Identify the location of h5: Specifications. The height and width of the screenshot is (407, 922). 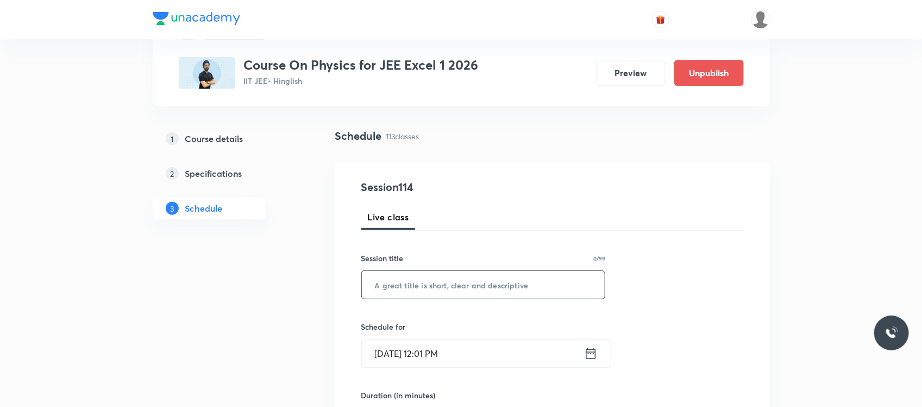
(214, 173).